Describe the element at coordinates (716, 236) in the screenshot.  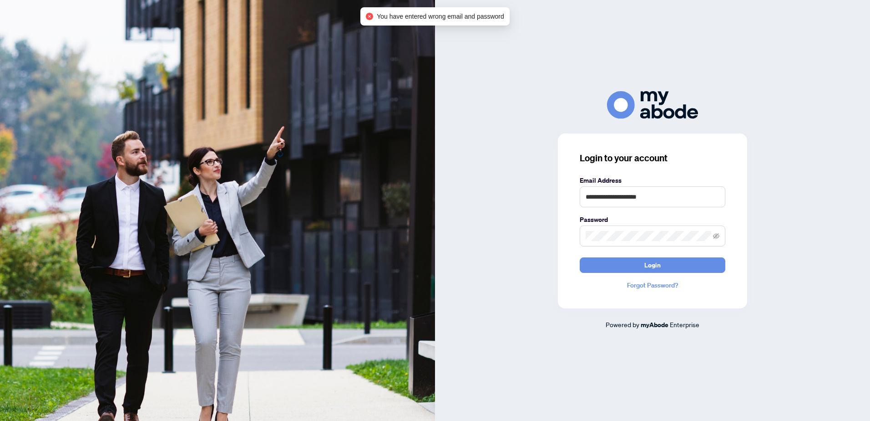
I see `span: eye-invisible` at that location.